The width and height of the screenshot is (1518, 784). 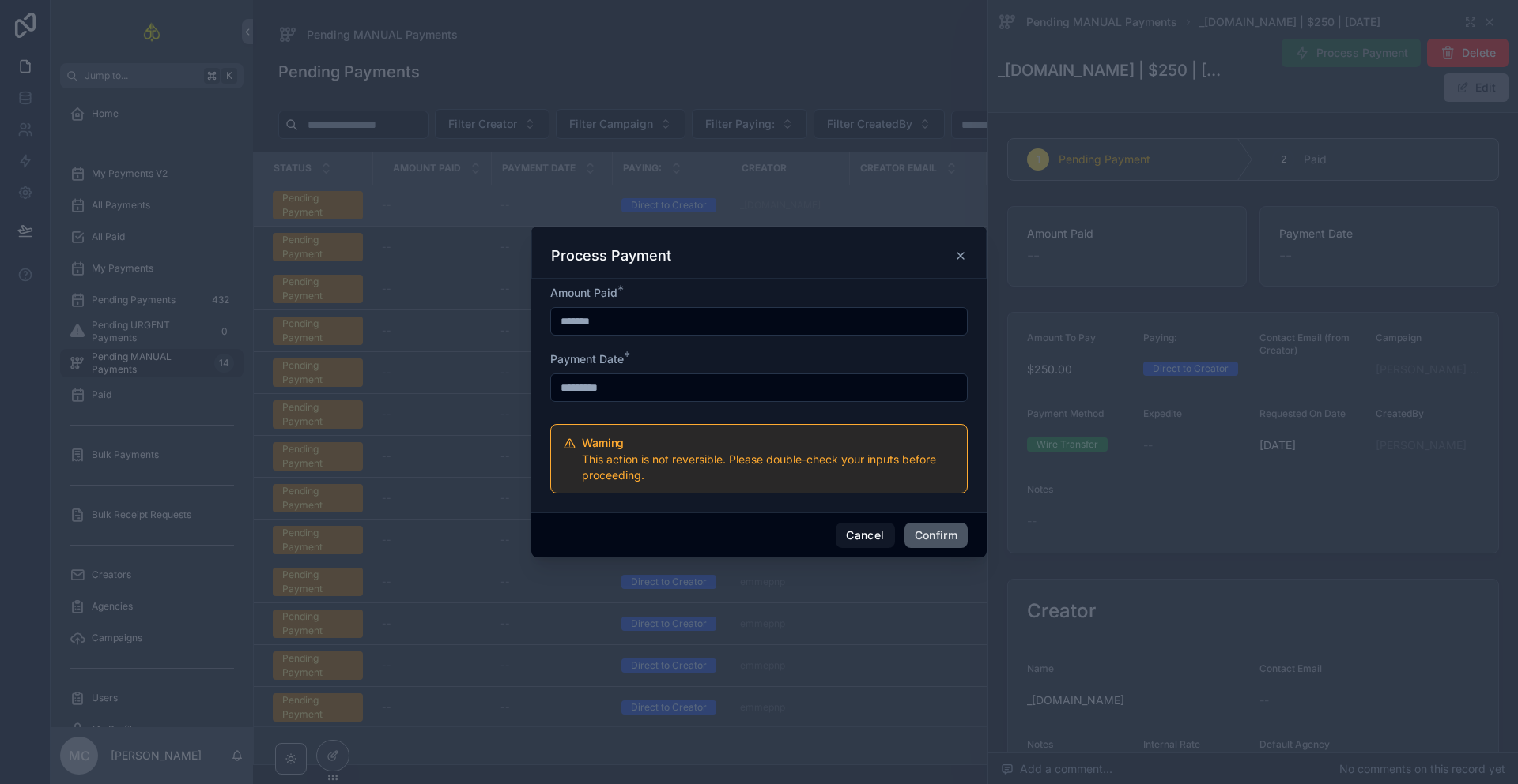 I want to click on span: This action is not reversible. Please double-check your inputs before proceeding., so click(x=759, y=466).